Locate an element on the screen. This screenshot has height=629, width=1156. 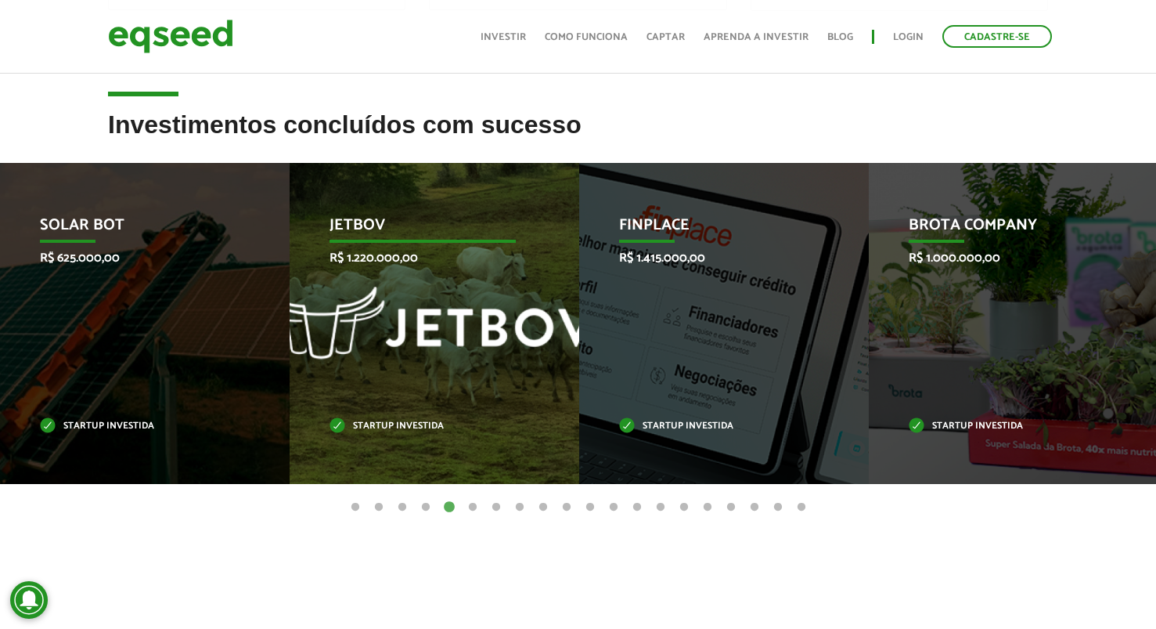
a: Blog is located at coordinates (840, 37).